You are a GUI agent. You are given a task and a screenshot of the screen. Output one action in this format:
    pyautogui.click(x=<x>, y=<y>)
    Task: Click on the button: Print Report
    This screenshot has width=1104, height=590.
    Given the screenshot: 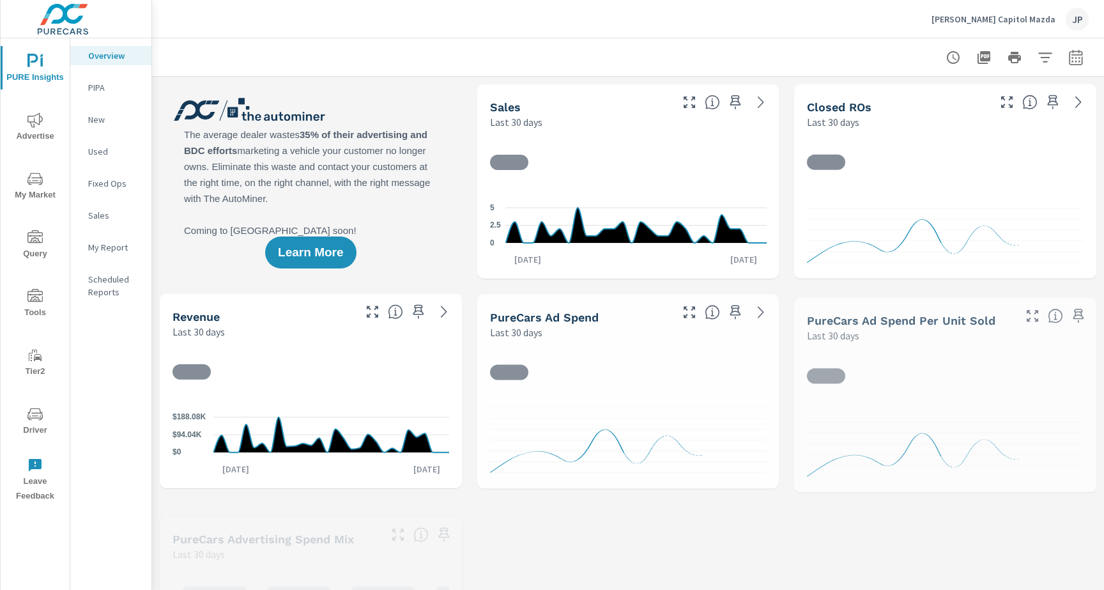 What is the action you would take?
    pyautogui.click(x=1015, y=58)
    